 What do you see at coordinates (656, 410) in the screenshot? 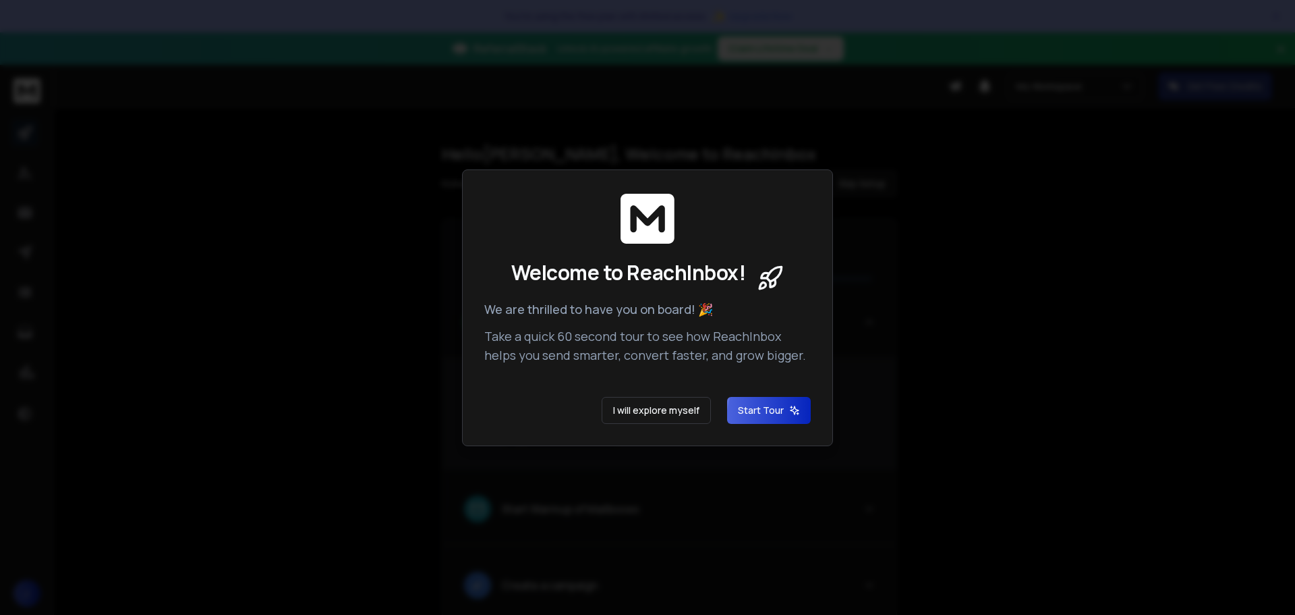
I see `button: I will explore myself` at bounding box center [656, 410].